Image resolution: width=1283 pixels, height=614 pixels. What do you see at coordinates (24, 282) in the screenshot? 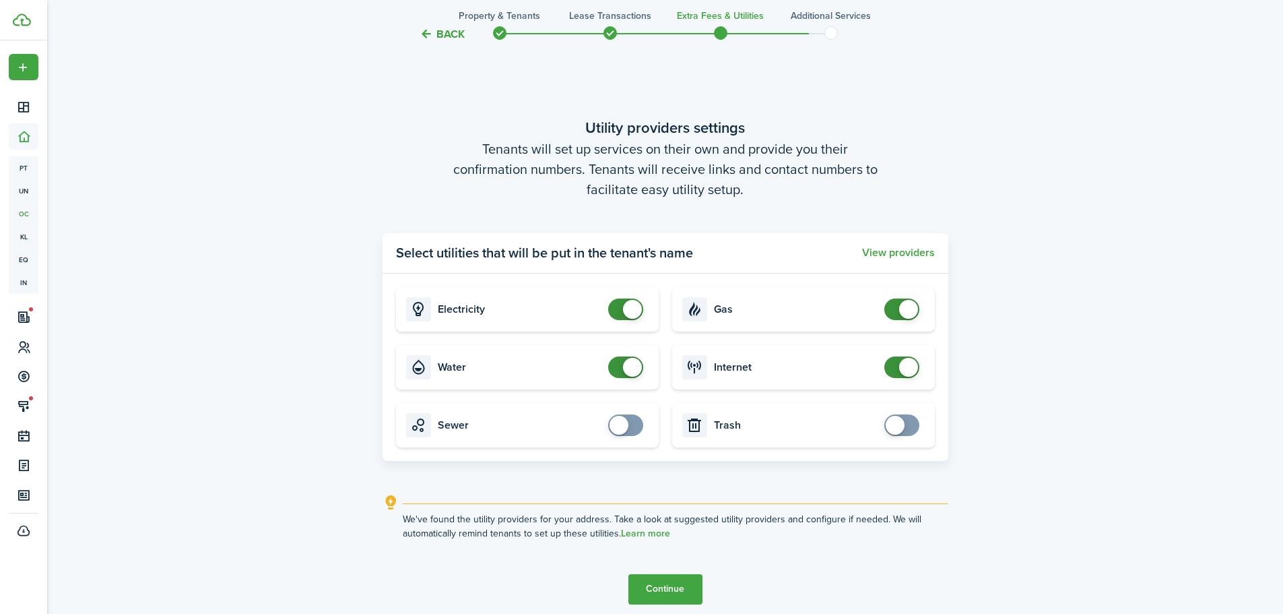
I see `a: in` at bounding box center [24, 282].